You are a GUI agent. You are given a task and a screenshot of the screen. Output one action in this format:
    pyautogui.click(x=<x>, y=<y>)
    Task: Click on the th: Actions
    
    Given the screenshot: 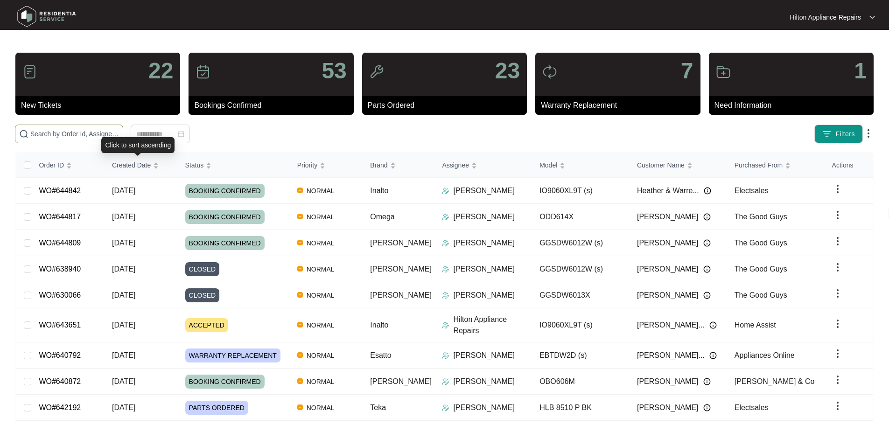 What is the action you would take?
    pyautogui.click(x=849, y=165)
    